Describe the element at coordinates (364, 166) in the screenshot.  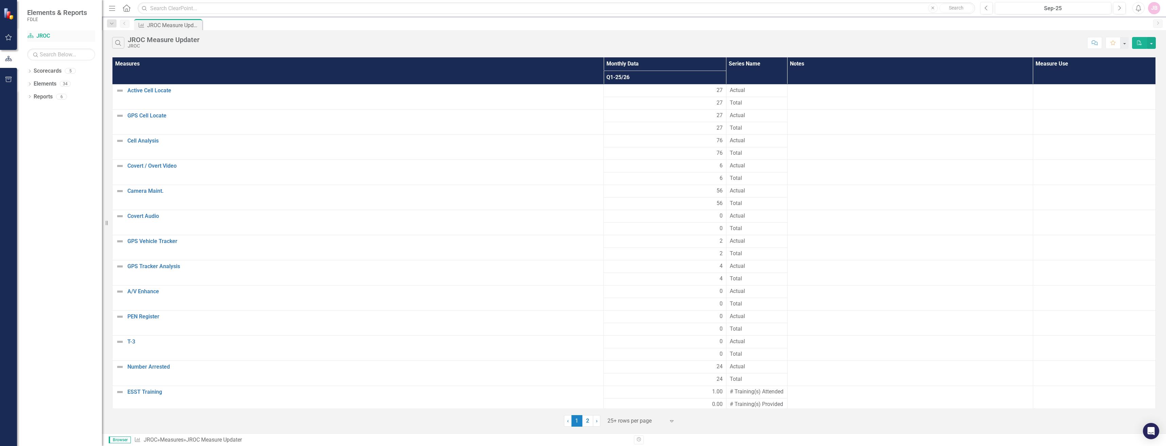
I see `a: Covert / Overt Video` at that location.